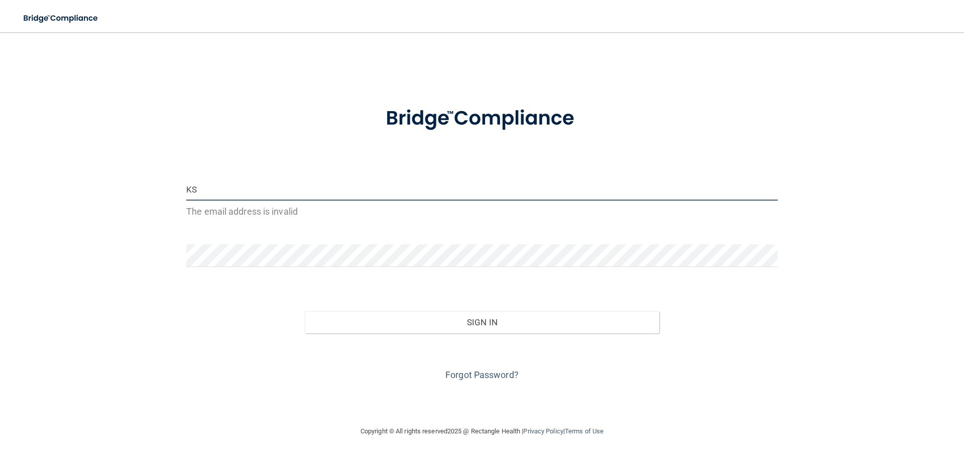 The width and height of the screenshot is (964, 458). I want to click on div: Copyright © All rights reserved 2025 @ Rectangle Health | |, so click(482, 431).